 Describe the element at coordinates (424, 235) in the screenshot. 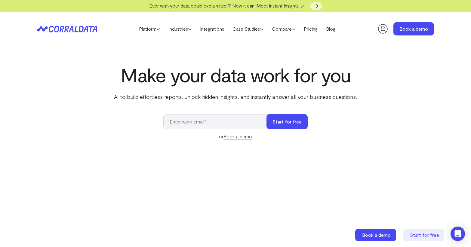

I see `span: Start for free` at that location.